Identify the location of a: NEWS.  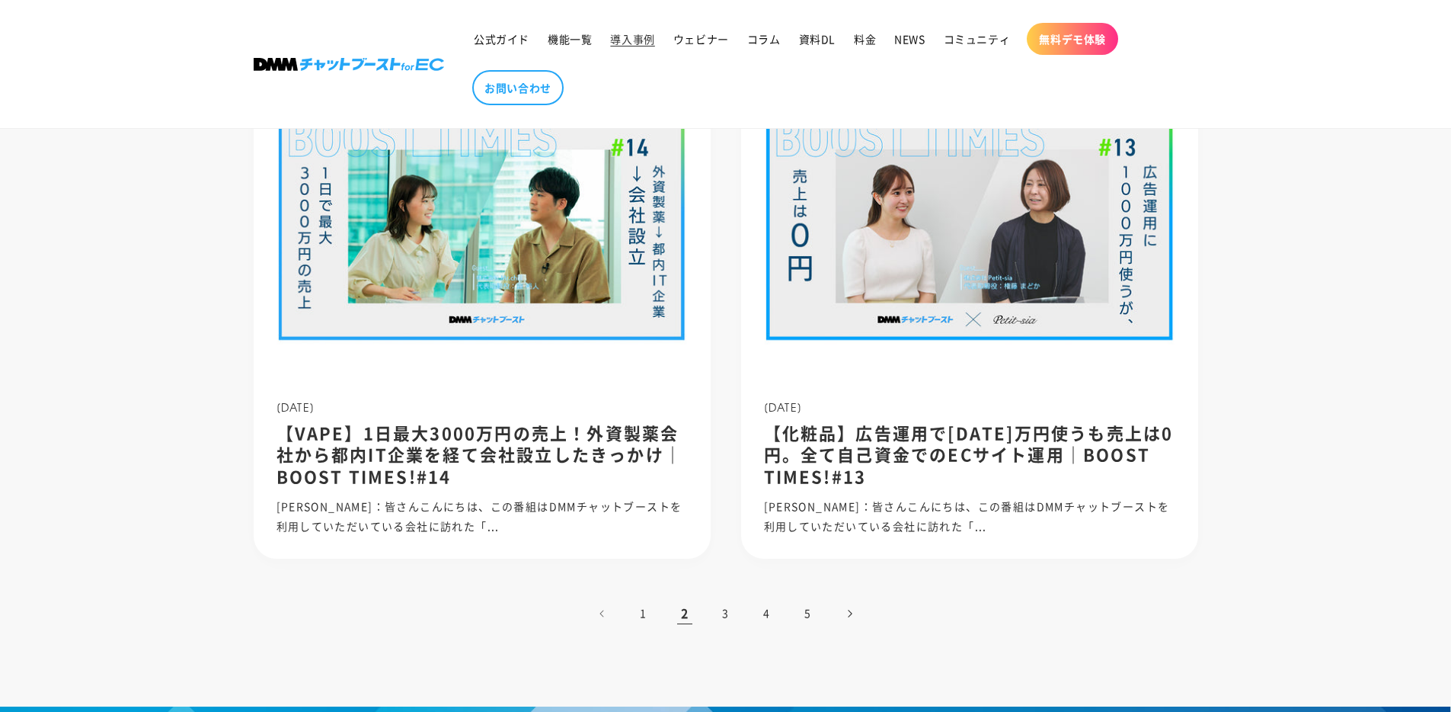
(910, 39).